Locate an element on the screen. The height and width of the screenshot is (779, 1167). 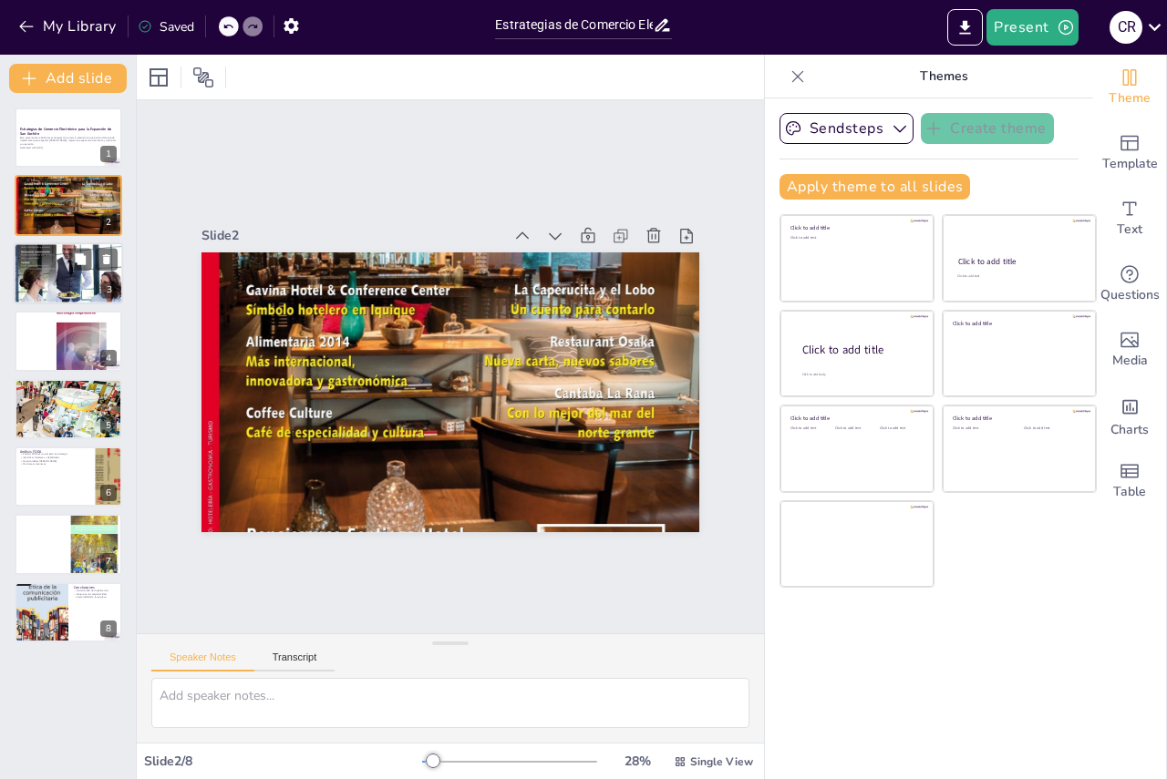
button: My Library is located at coordinates (68, 26).